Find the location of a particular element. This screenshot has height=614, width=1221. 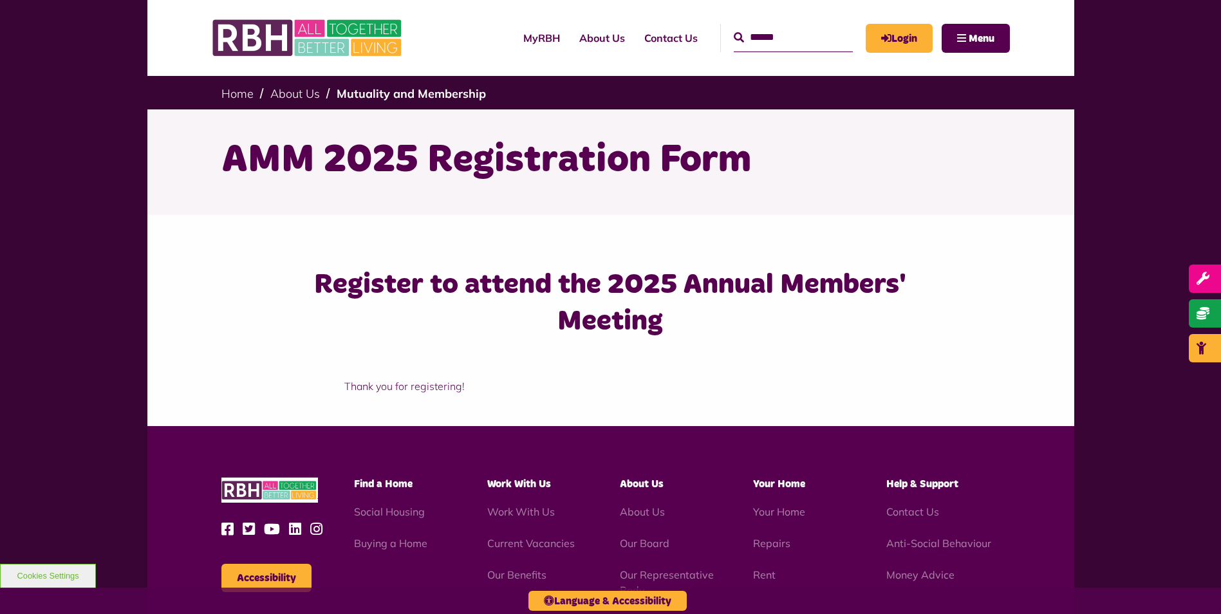

span: Menu is located at coordinates (981, 39).